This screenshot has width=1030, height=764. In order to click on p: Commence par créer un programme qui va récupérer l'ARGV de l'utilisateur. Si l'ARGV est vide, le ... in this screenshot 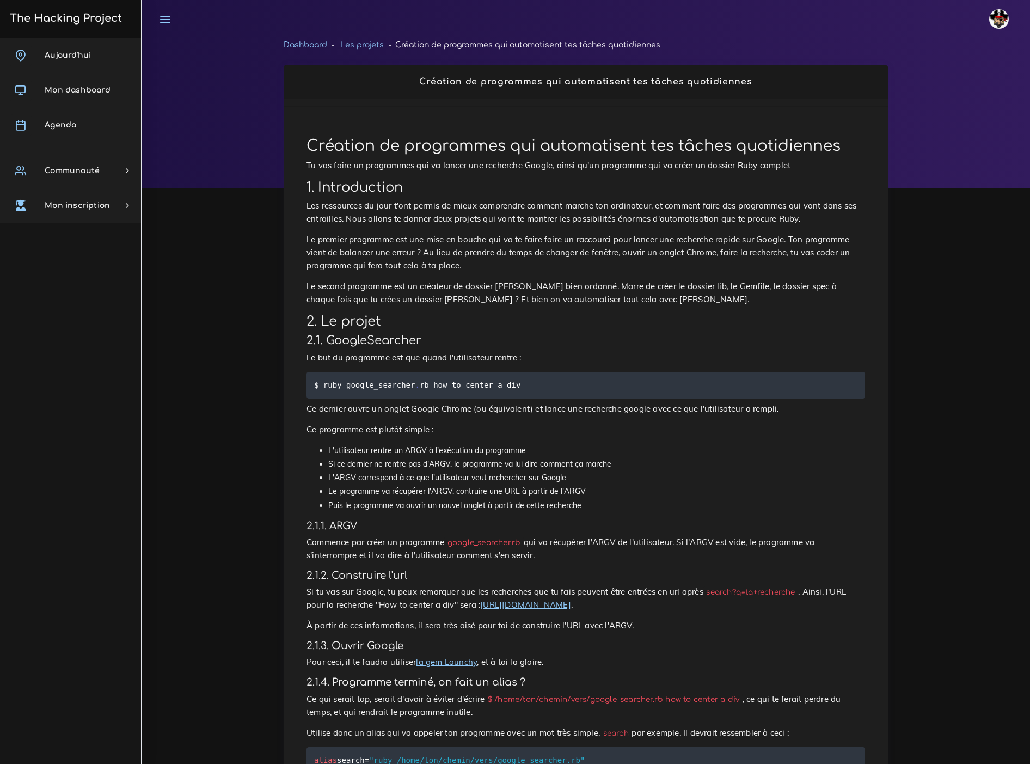, I will do `click(586, 549)`.